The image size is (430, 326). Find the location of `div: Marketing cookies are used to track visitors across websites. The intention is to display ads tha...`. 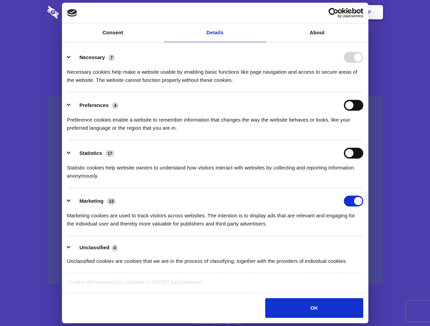

div: Marketing cookies are used to track visitors across websites. The intention is to display ads tha... is located at coordinates (215, 217).